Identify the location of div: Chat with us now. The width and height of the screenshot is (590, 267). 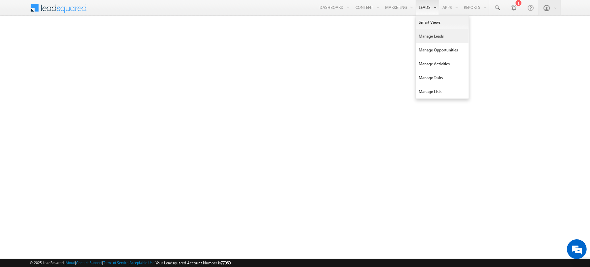
(73, 39).